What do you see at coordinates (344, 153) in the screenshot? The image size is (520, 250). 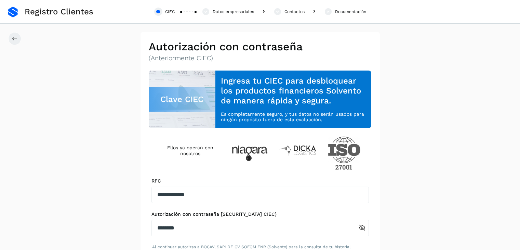 I see `img: ISO` at bounding box center [344, 153].